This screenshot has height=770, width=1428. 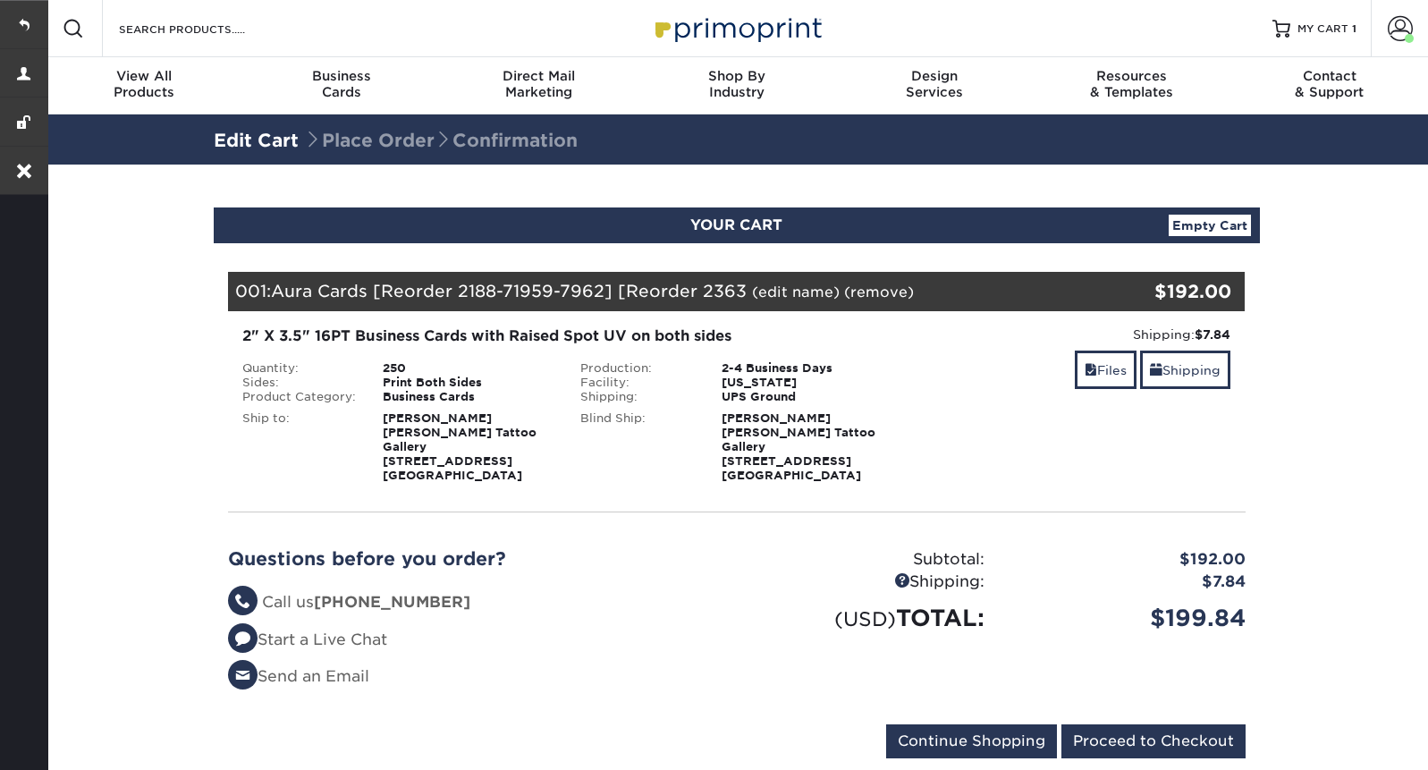 What do you see at coordinates (143, 76) in the screenshot?
I see `span: View All` at bounding box center [143, 76].